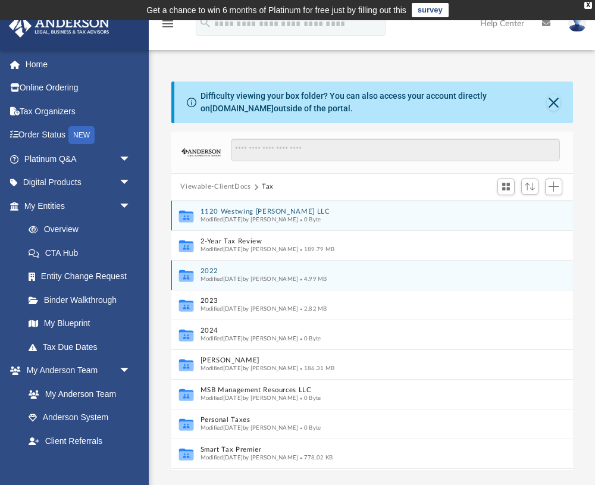 This screenshot has height=485, width=595. Describe the element at coordinates (315, 457) in the screenshot. I see `span: 778.02 KB` at that location.